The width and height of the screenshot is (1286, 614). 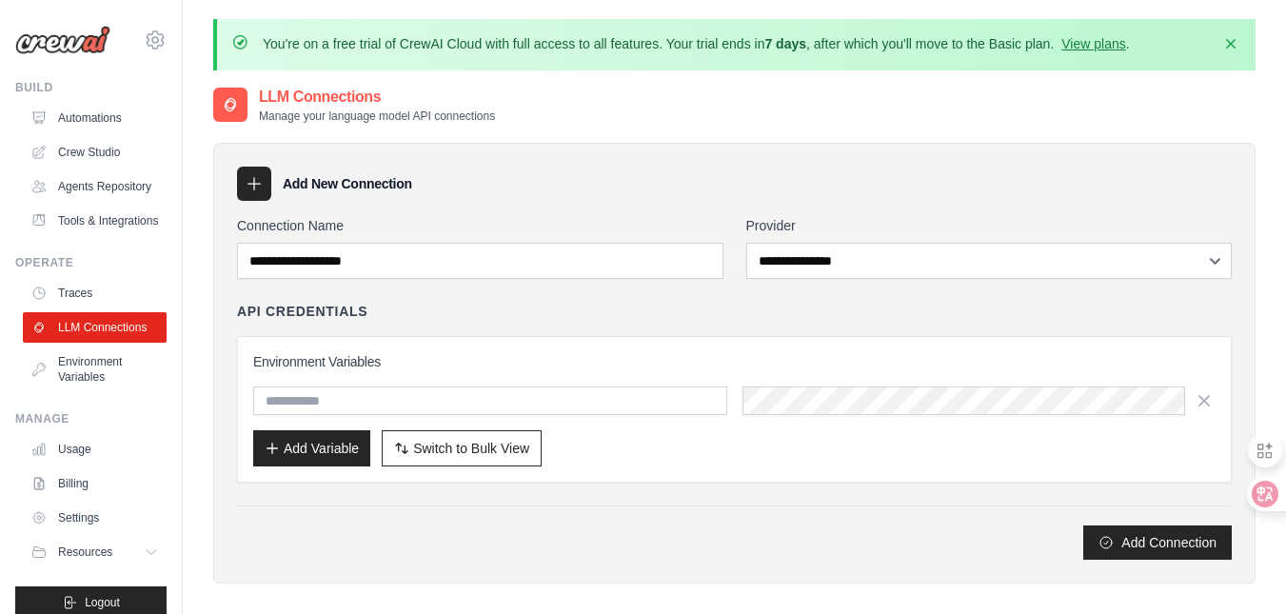 I want to click on a: Agents Repository, so click(x=94, y=187).